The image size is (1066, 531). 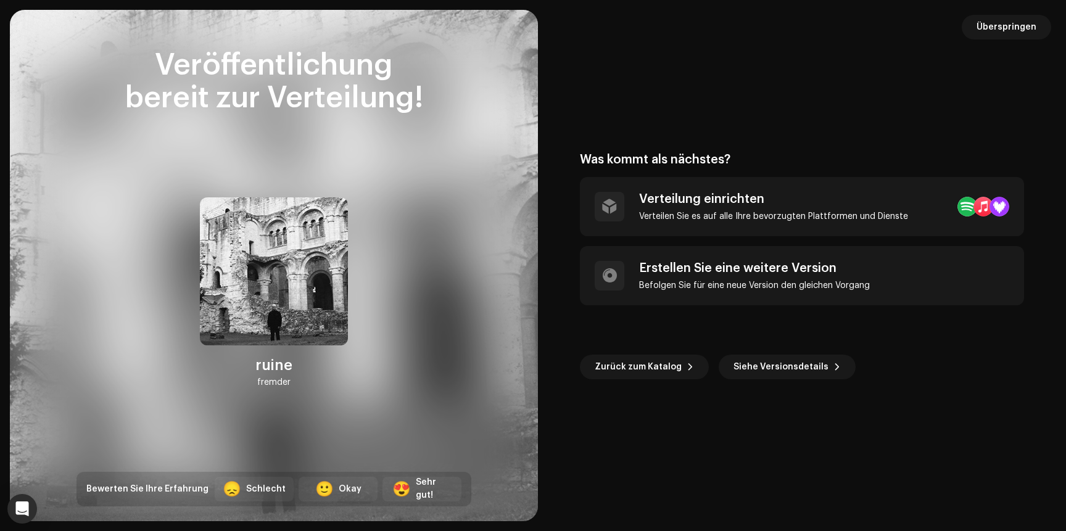 What do you see at coordinates (755, 286) in the screenshot?
I see `div: Befolgen Sie für eine neue Version den gleichen Vorgang` at bounding box center [755, 286].